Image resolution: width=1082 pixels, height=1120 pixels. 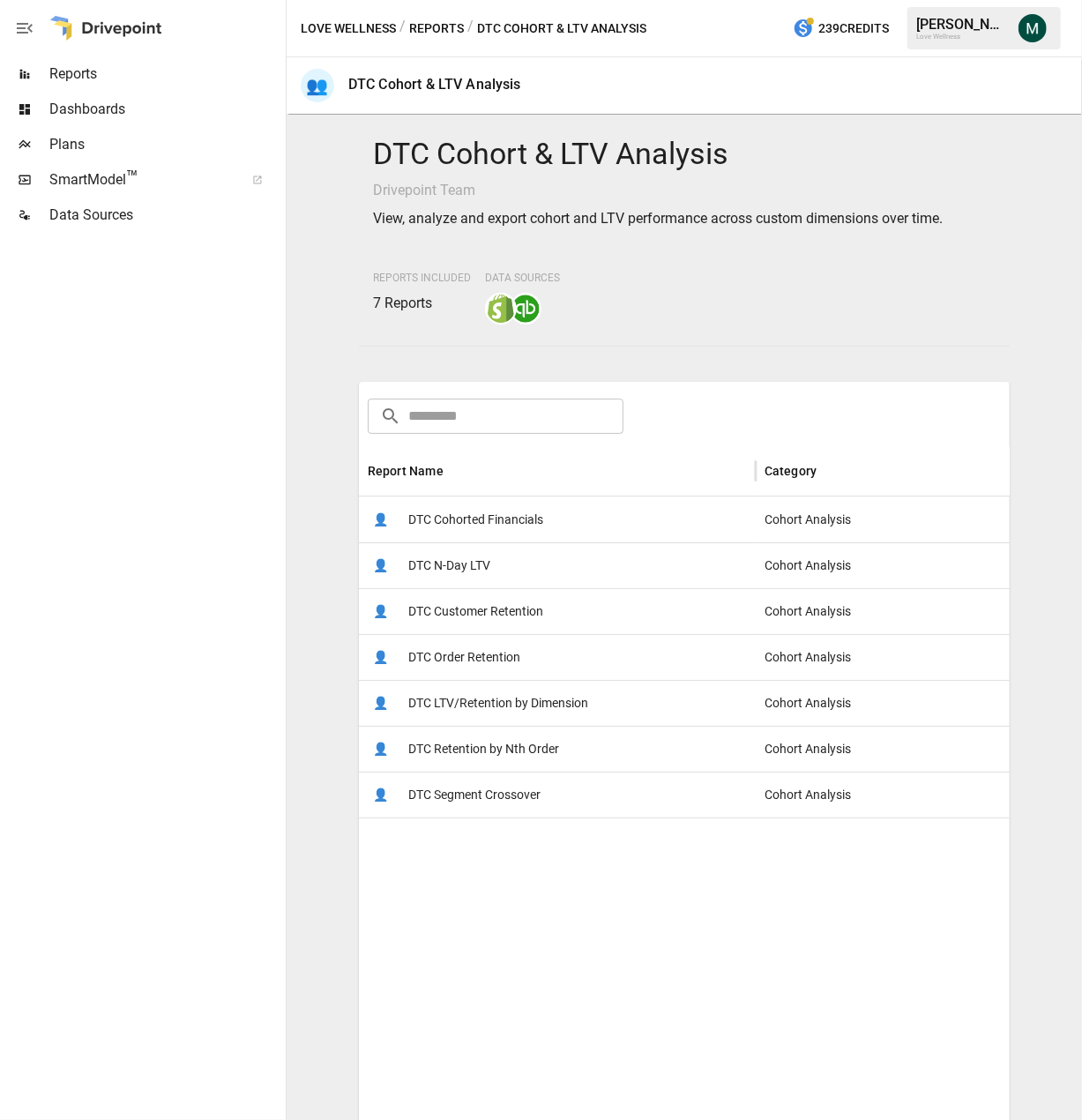 What do you see at coordinates (501, 308) in the screenshot?
I see `img: shopify` at bounding box center [501, 308].